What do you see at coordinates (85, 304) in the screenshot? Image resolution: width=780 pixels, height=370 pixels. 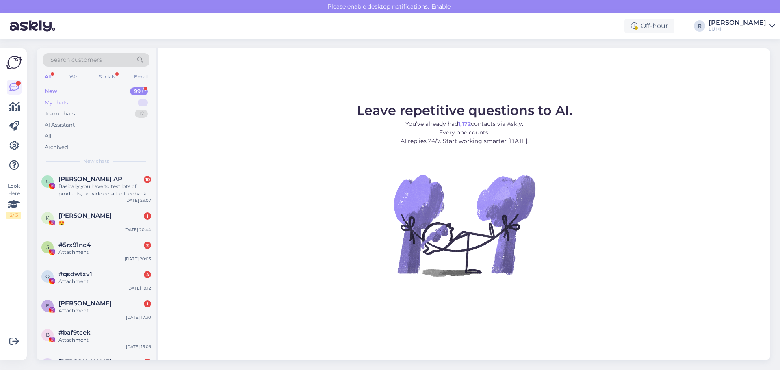 I see `span: Elis Loik` at bounding box center [85, 304].